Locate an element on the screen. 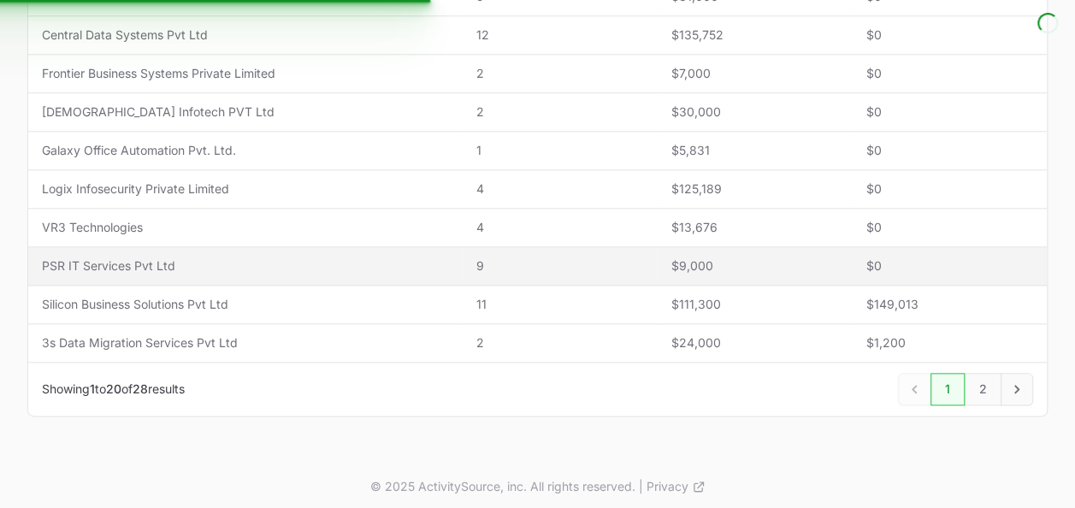 The image size is (1075, 508). span: 3s Data Migration Services Pvt Ltd is located at coordinates (246, 343).